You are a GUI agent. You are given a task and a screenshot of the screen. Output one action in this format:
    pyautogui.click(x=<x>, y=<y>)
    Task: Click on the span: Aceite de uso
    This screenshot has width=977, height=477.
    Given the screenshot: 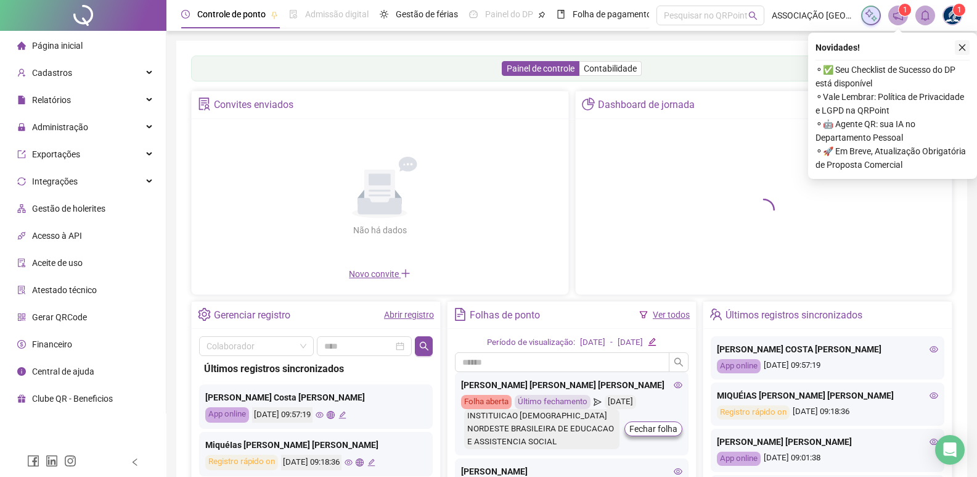 What is the action you would take?
    pyautogui.click(x=57, y=263)
    